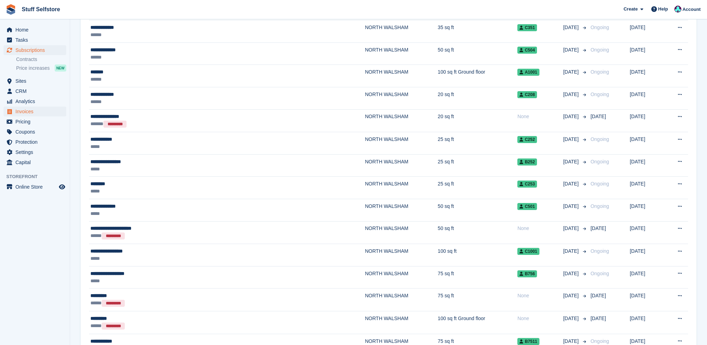 The image size is (707, 345). What do you see at coordinates (477, 255) in the screenshot?
I see `td: 100 sq ft` at bounding box center [477, 255].